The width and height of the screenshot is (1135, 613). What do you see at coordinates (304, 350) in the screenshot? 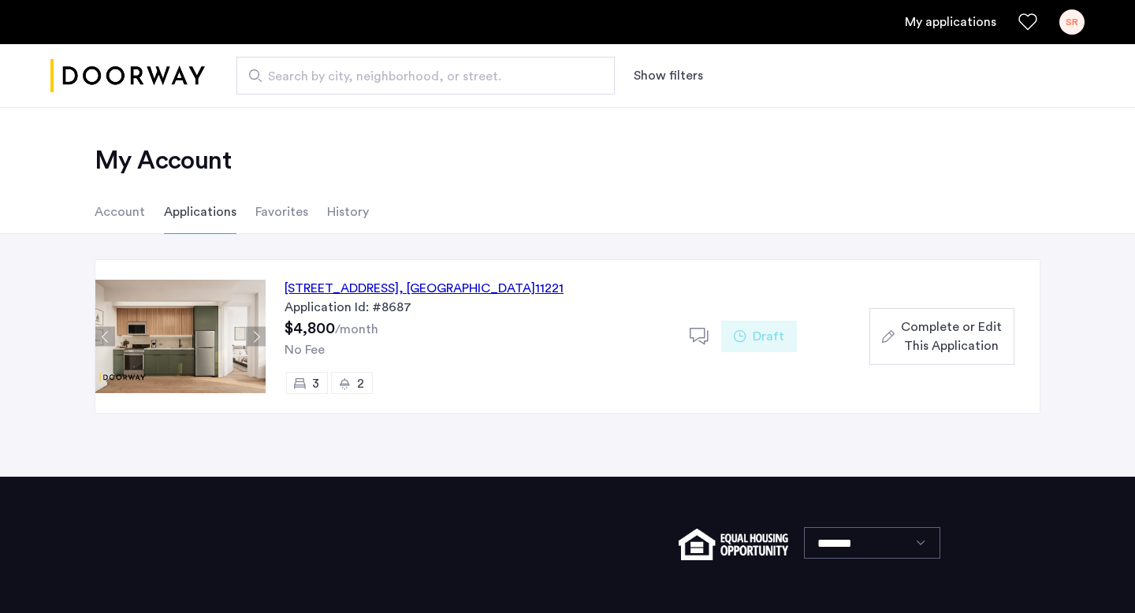
I see `span: No Fee` at bounding box center [304, 350].